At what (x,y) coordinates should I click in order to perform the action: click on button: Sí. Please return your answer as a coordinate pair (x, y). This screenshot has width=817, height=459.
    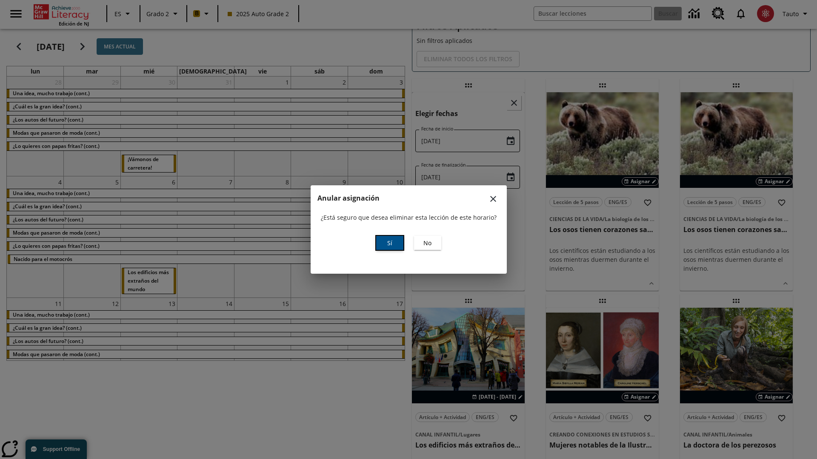
    Looking at the image, I should click on (390, 243).